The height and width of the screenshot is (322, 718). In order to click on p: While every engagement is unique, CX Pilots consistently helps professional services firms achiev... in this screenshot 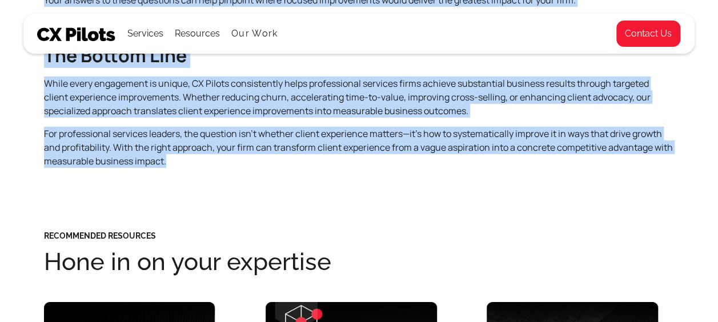, I will do `click(359, 97)`.